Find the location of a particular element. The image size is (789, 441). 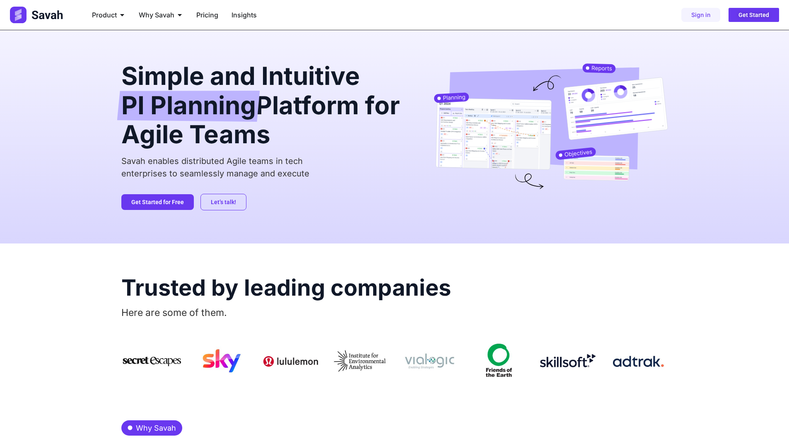

span: Get Started for Free is located at coordinates (157, 202).